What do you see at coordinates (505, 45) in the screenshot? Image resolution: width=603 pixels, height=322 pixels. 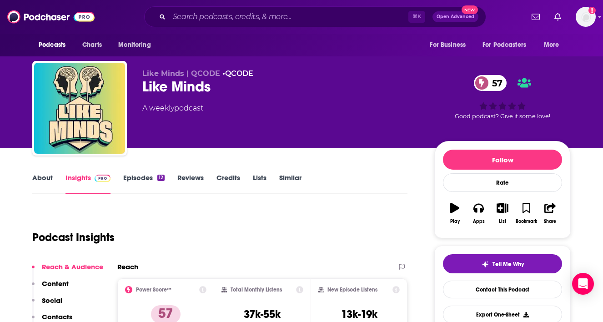 I see `span: For Podcasters` at bounding box center [505, 45].